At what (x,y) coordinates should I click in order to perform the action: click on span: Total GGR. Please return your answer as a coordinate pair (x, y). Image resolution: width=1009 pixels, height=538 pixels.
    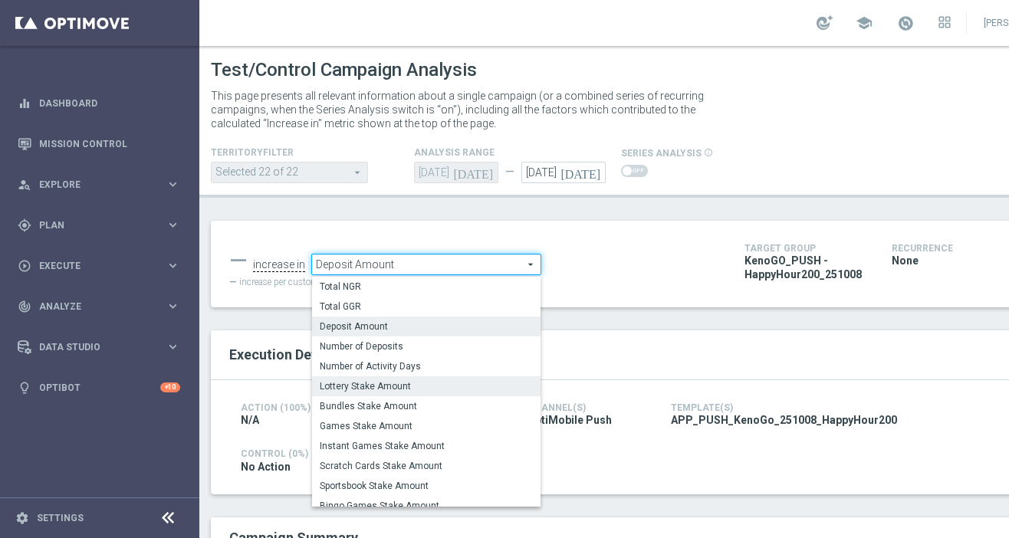
    Looking at the image, I should click on (426, 307).